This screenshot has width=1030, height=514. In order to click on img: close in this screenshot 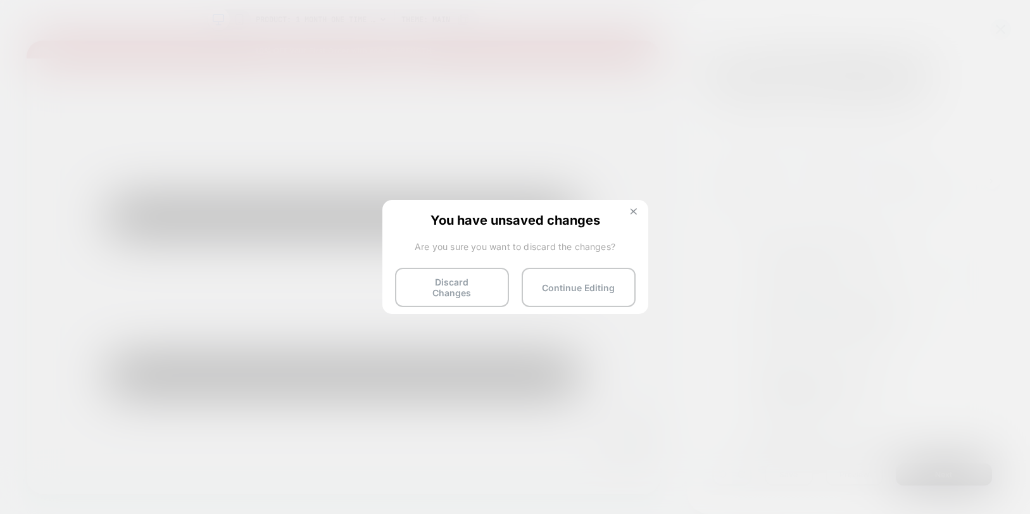, I will do `click(634, 211)`.